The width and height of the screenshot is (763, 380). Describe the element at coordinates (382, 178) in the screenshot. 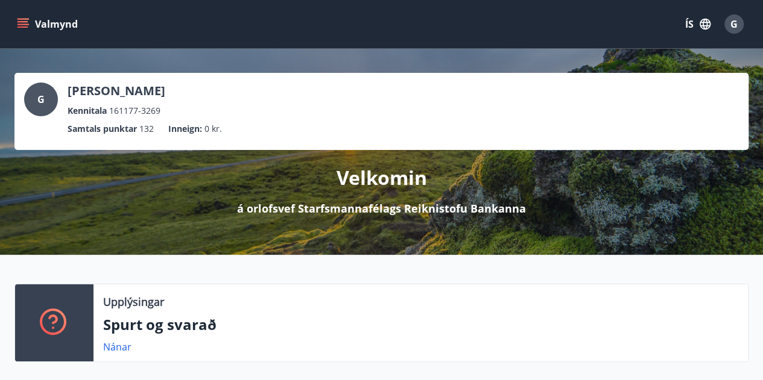

I see `p: Velkomin` at that location.